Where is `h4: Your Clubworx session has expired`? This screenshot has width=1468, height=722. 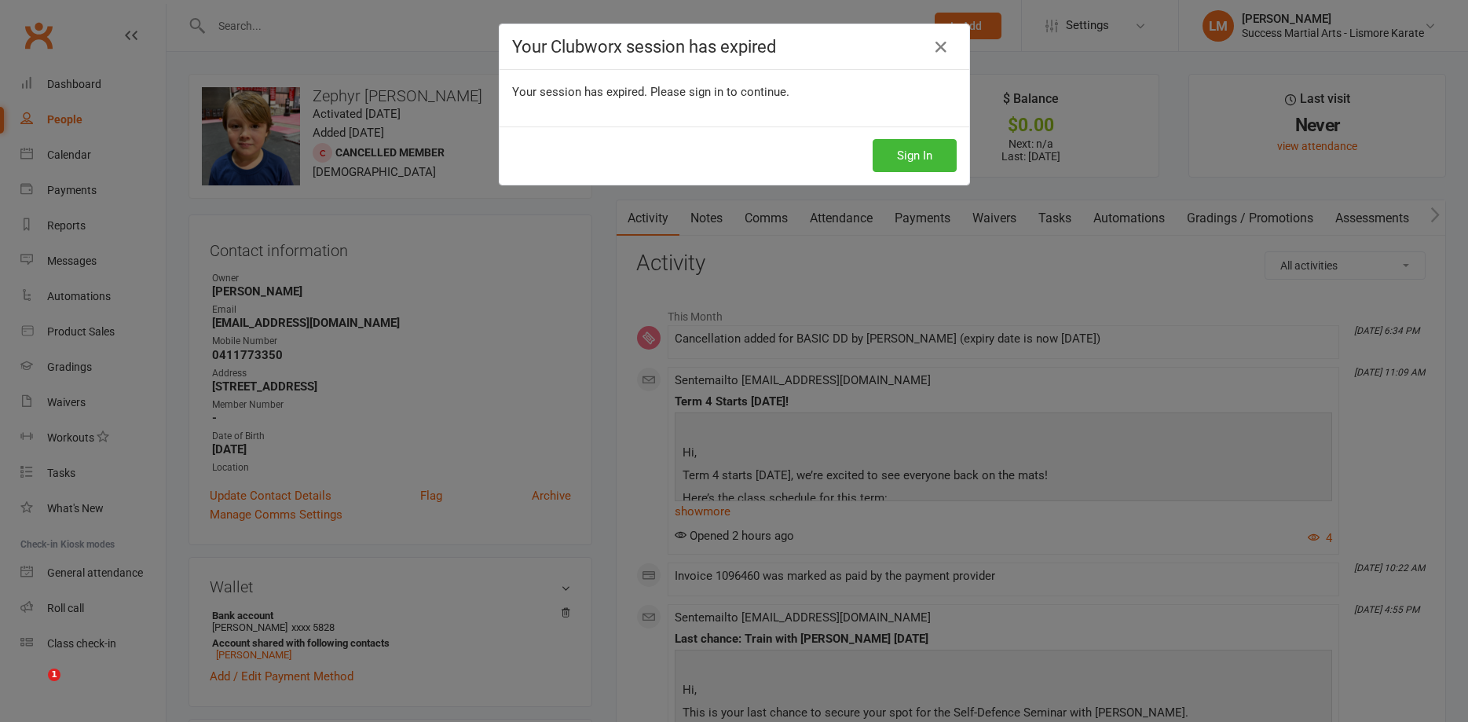
h4: Your Clubworx session has expired is located at coordinates (734, 46).